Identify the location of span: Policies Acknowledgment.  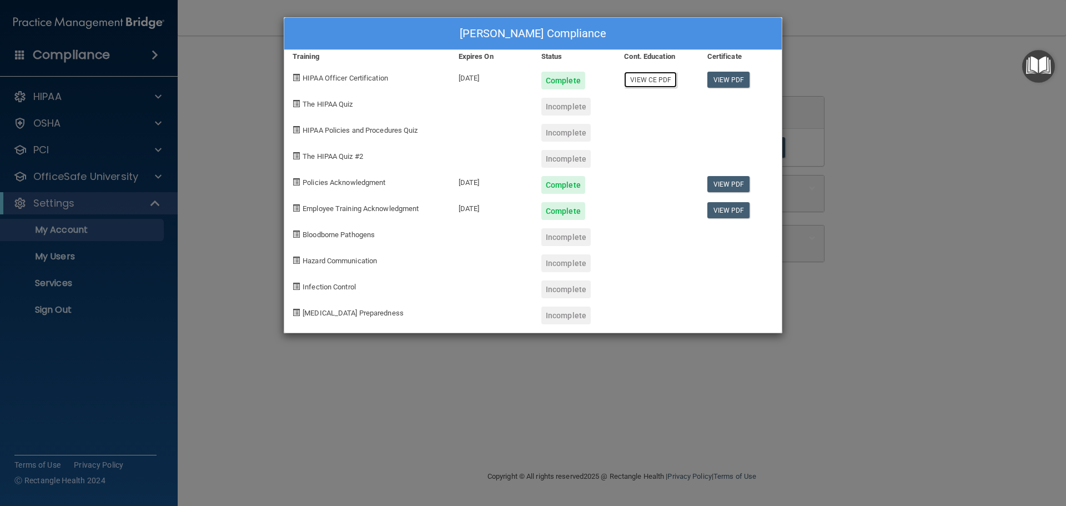
(344, 182).